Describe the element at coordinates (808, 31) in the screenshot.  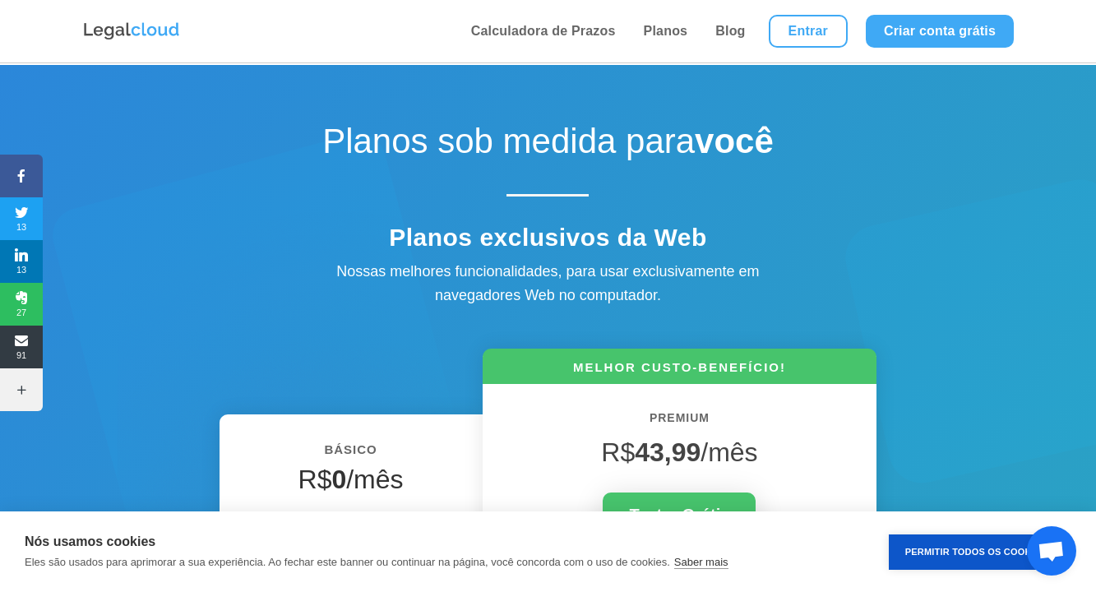
I see `a: Entrar` at that location.